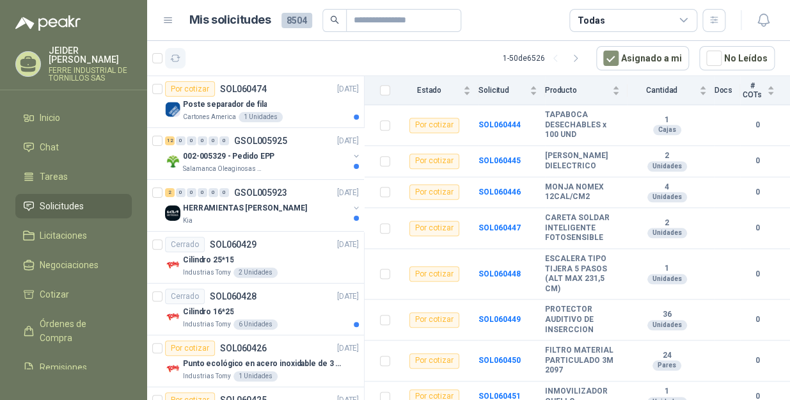 The height and width of the screenshot is (400, 790). What do you see at coordinates (262, 363) in the screenshot?
I see `p: Punto ecológico en acero inoxidable de 3 puestos, con capacidad para 53 Litros por cada división.` at bounding box center [262, 363].